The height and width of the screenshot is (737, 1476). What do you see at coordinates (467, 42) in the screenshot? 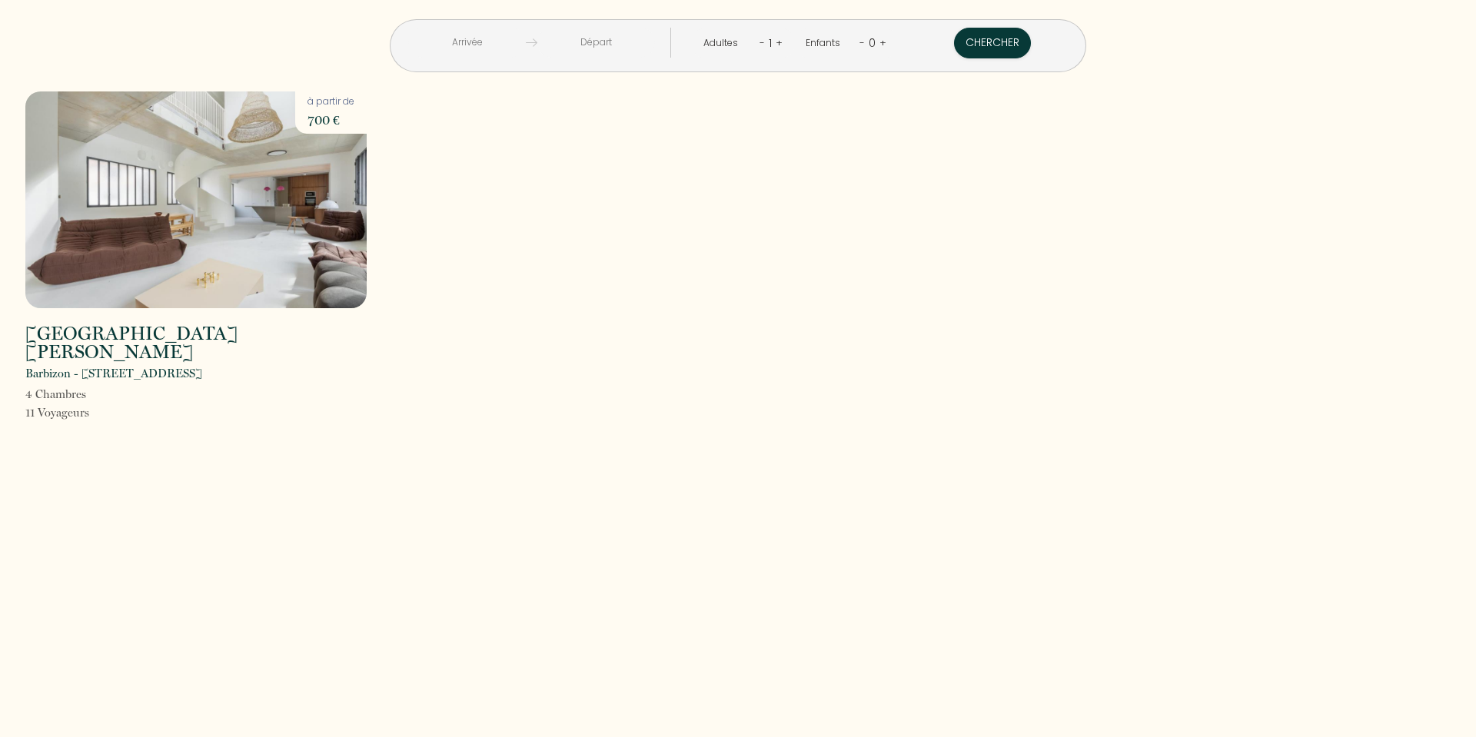
I see `input: Arrivée` at bounding box center [467, 42].